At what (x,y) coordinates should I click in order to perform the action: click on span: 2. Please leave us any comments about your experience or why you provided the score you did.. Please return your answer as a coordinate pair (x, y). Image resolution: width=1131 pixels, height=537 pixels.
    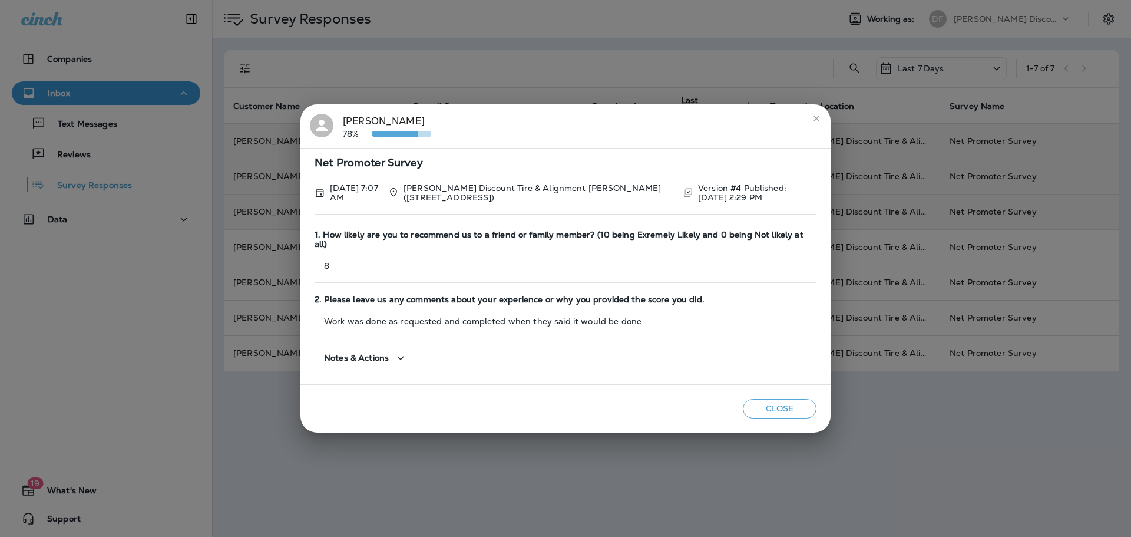
    Looking at the image, I should click on (566, 299).